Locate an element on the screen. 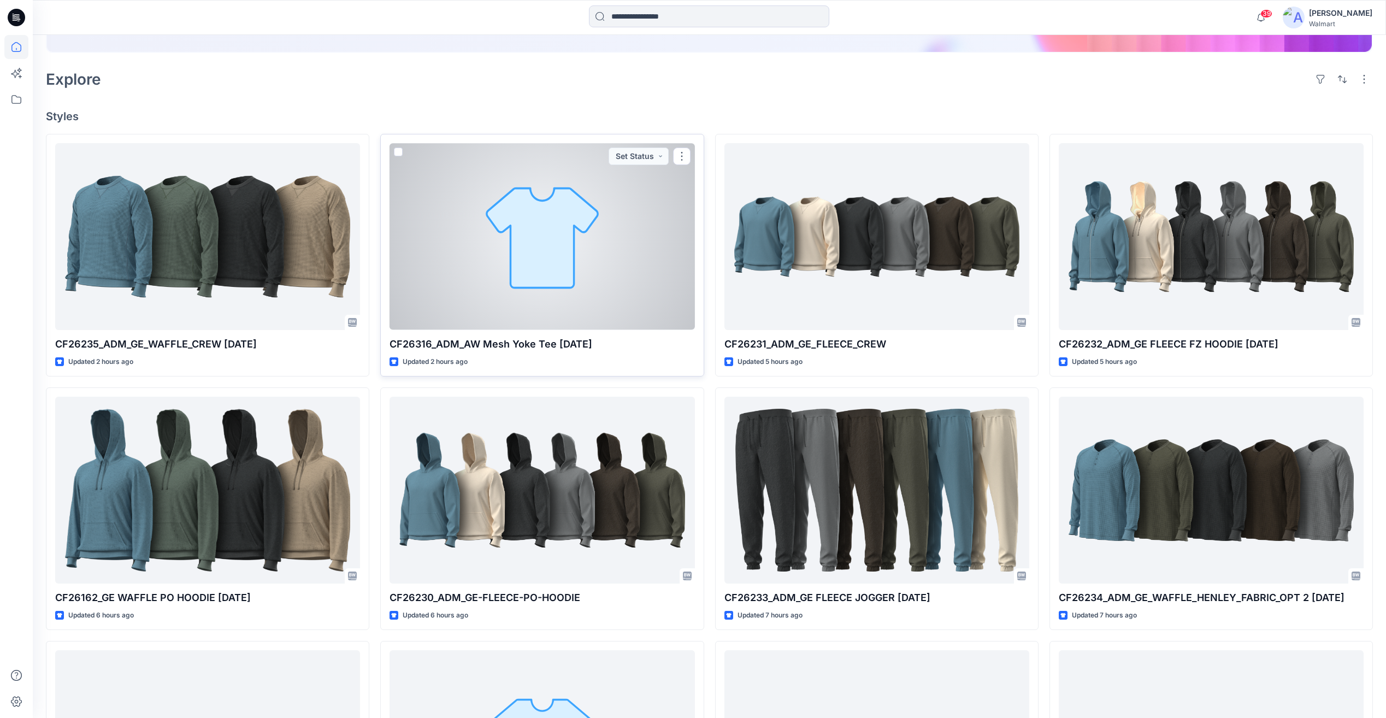  a: CF26162_GE WAFFLE PO HOODIE 10OCT25 is located at coordinates (208, 489).